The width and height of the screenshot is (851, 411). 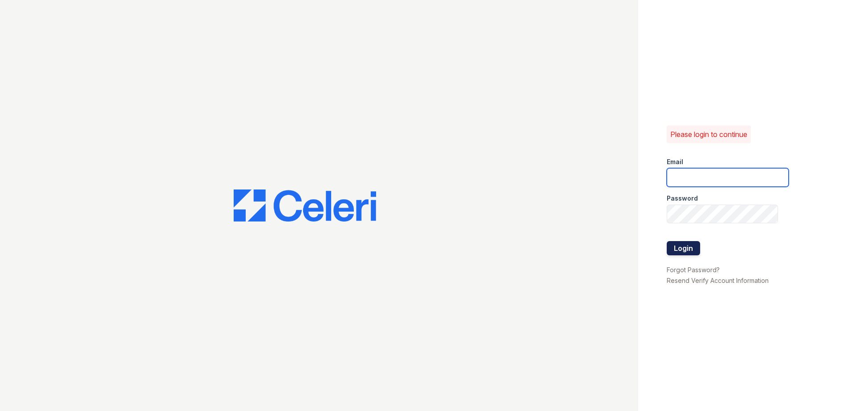 I want to click on a: Resend Verify Account Information, so click(x=717, y=280).